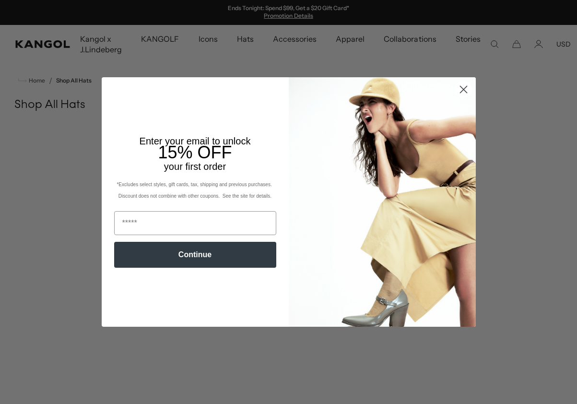  What do you see at coordinates (195, 141) in the screenshot?
I see `span: Enter your email to unlock` at bounding box center [195, 141].